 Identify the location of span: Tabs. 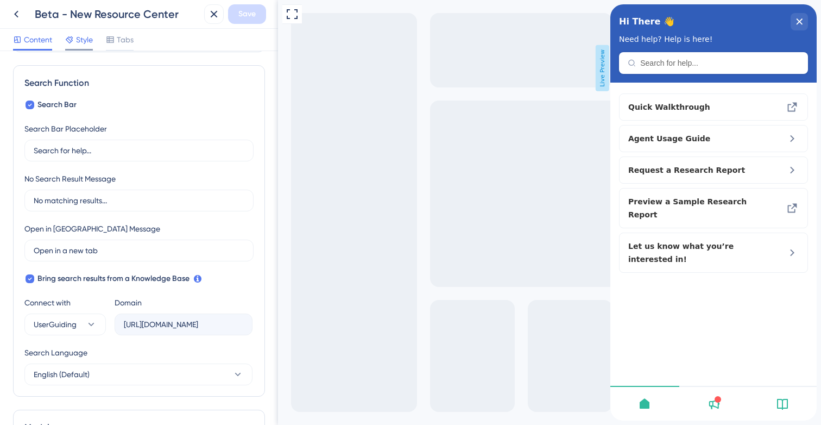
(125, 40).